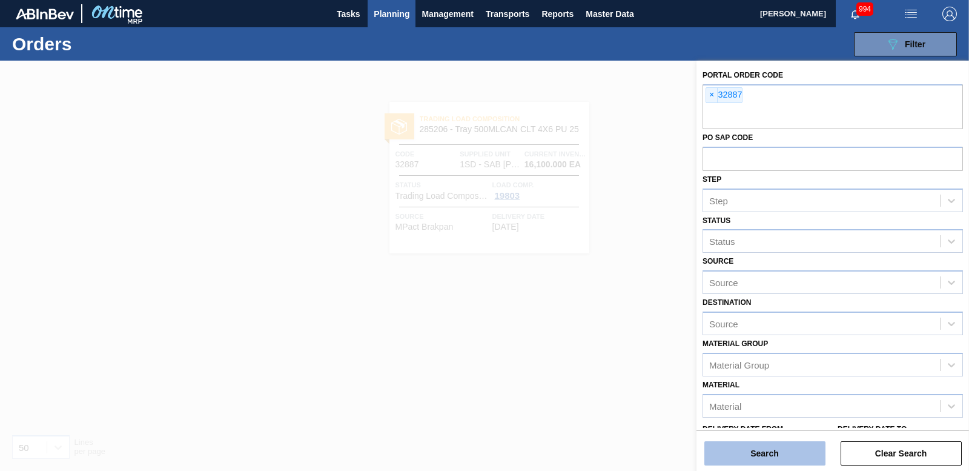 The width and height of the screenshot is (969, 471). Describe the element at coordinates (45, 14) in the screenshot. I see `img: TNhmsLtSVTkK8tSr43FrP2fwEKptu5GPRR3wAAAABJRU5ErkJggg==` at that location.